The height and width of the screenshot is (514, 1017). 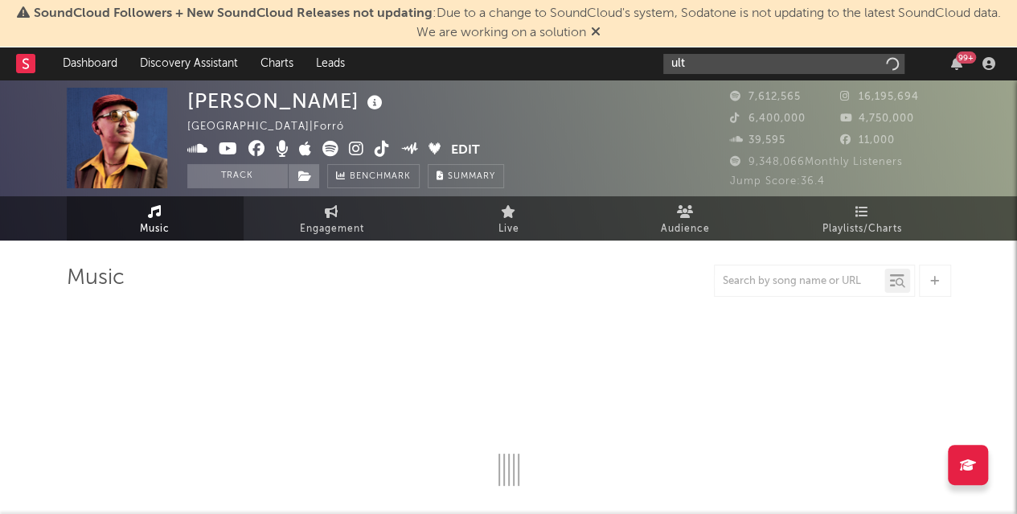 I want to click on span: Summary, so click(x=471, y=176).